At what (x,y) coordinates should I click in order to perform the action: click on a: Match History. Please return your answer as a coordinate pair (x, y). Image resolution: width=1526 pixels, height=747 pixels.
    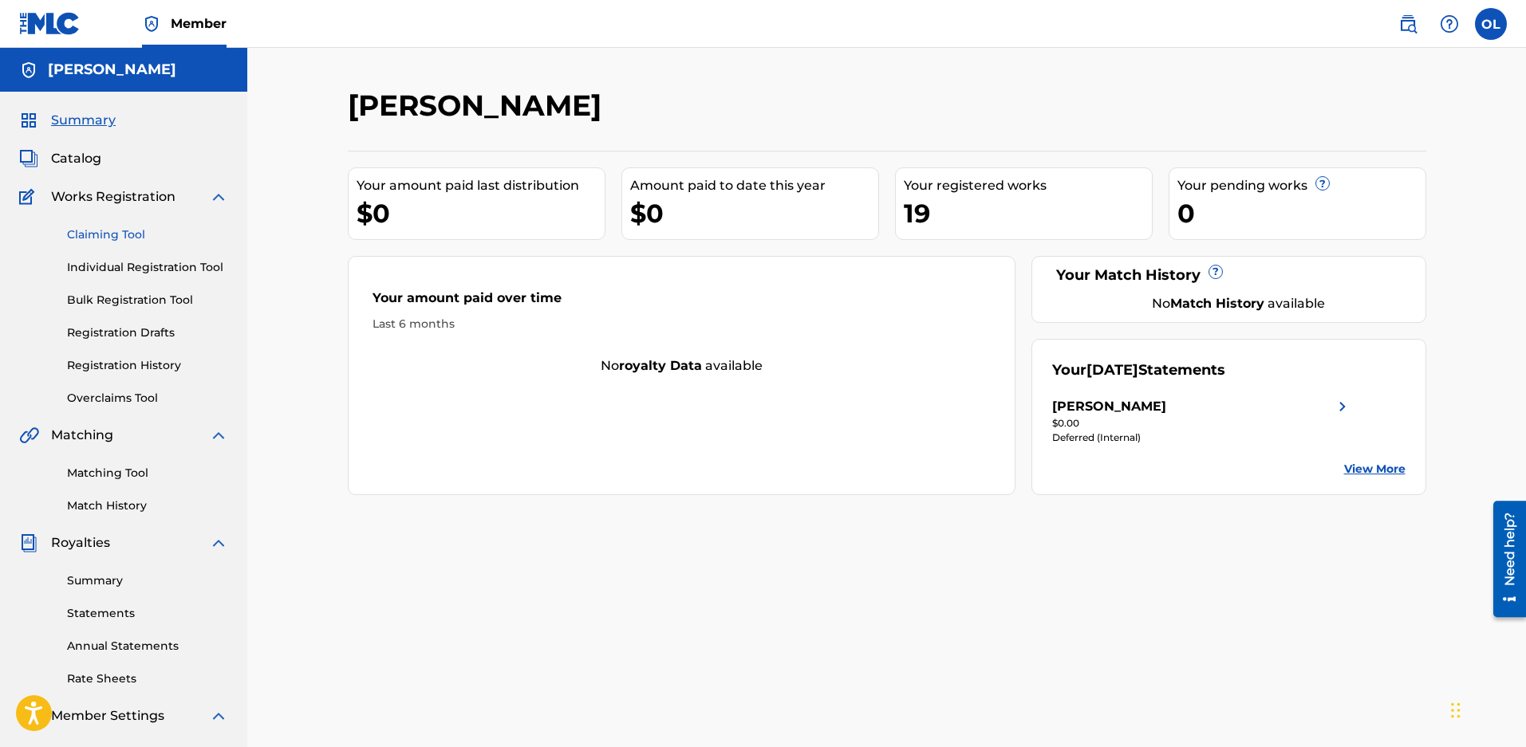
    Looking at the image, I should click on (148, 506).